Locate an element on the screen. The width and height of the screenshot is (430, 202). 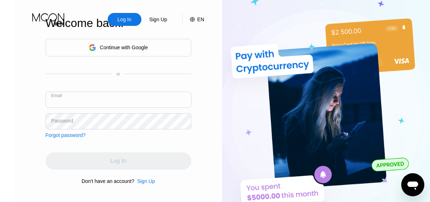
div: or is located at coordinates (118, 74).